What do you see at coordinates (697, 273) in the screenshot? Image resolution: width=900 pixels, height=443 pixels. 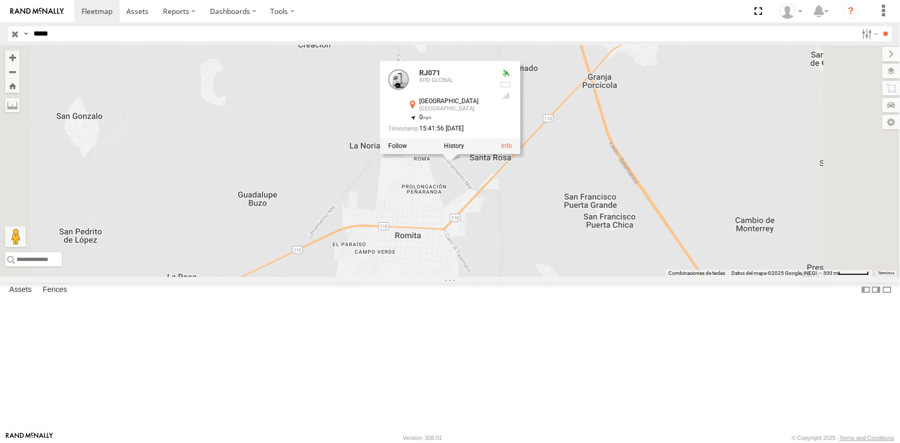 I see `button: Combinaciones de teclas` at bounding box center [697, 273].